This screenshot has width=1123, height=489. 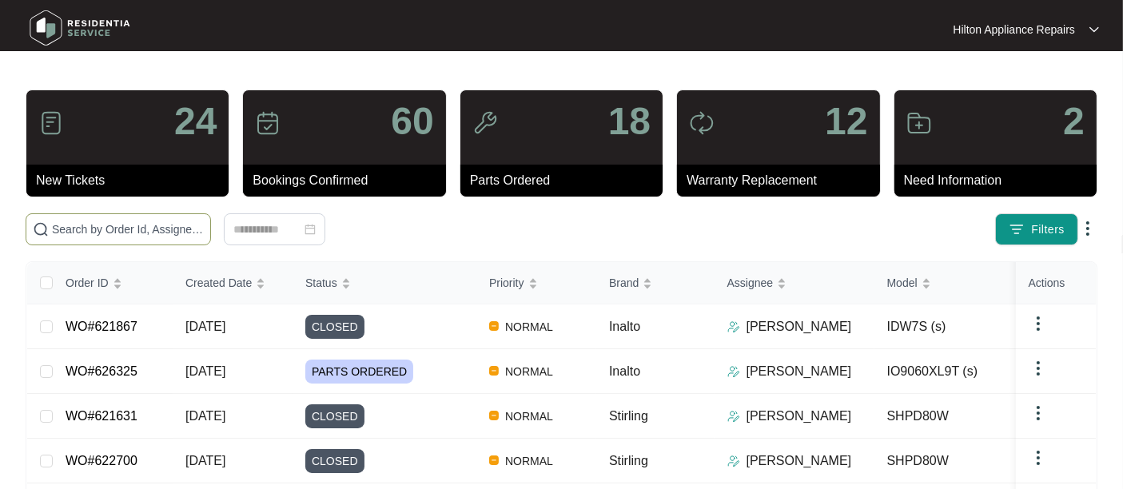 What do you see at coordinates (1016, 229) in the screenshot?
I see `img: filter icon` at bounding box center [1016, 229].